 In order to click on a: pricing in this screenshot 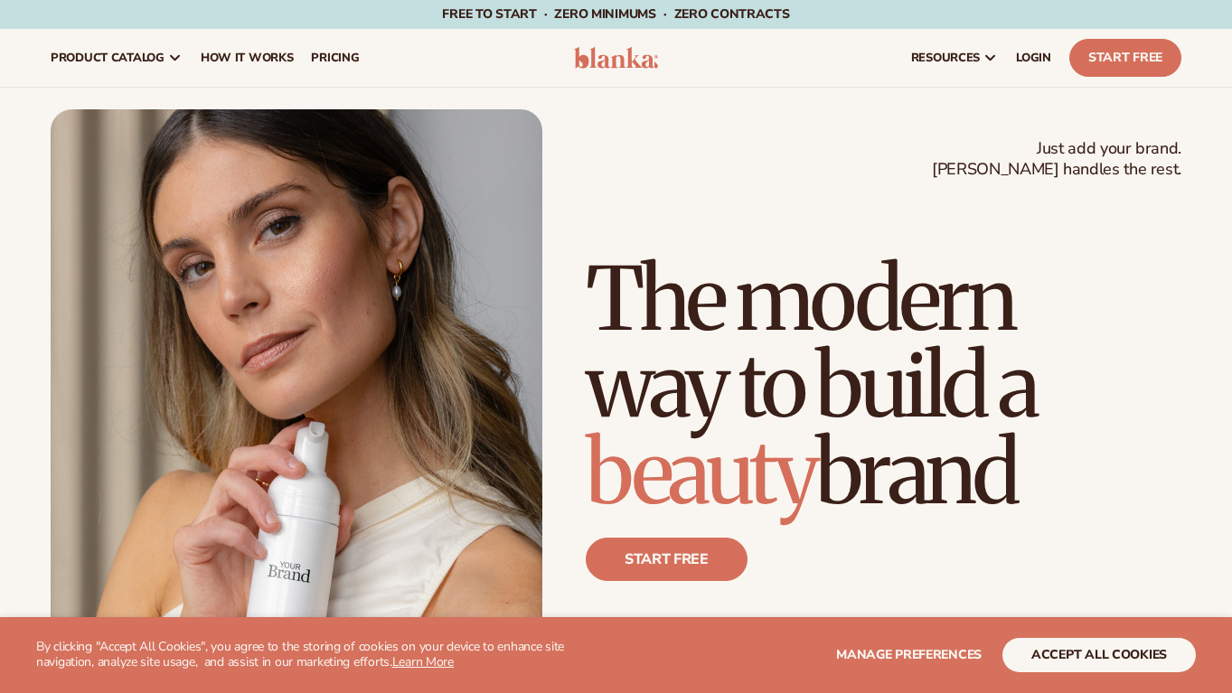, I will do `click(334, 58)`.